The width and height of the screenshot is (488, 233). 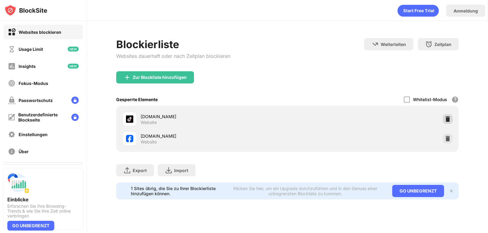 What do you see at coordinates (12, 134) in the screenshot?
I see `img: settings-off.svg` at bounding box center [12, 134].